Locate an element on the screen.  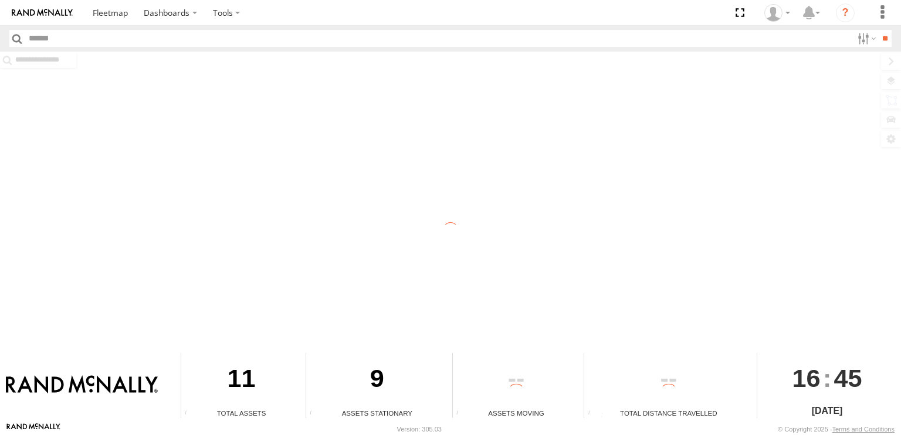
div: © Copyright 2025 - is located at coordinates (836, 429).